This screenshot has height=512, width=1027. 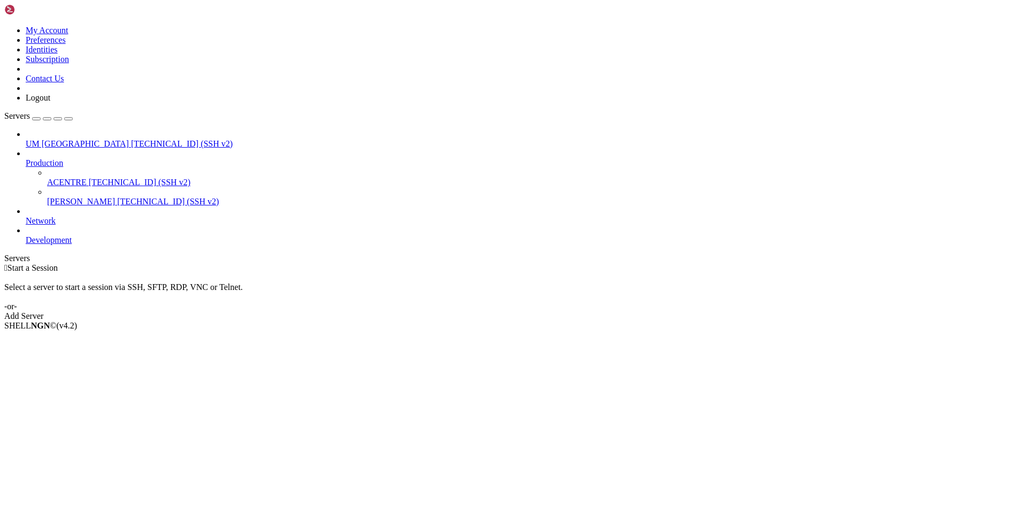 What do you see at coordinates (41, 325) in the screenshot?
I see `span: SHELL ©` at bounding box center [41, 325].